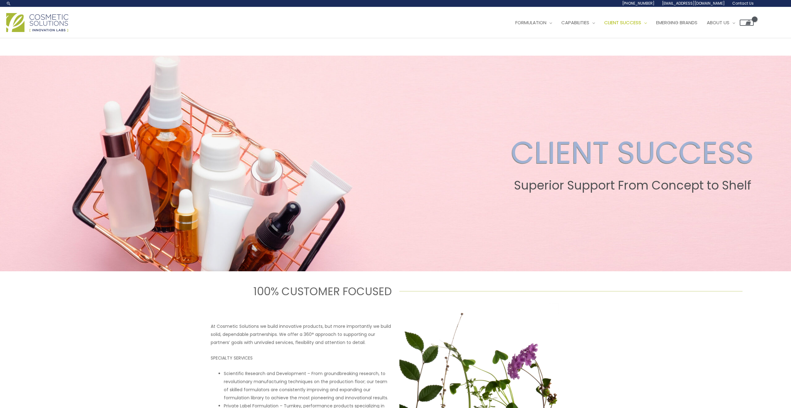 The width and height of the screenshot is (791, 408). I want to click on span: Emerging Brands, so click(677, 22).